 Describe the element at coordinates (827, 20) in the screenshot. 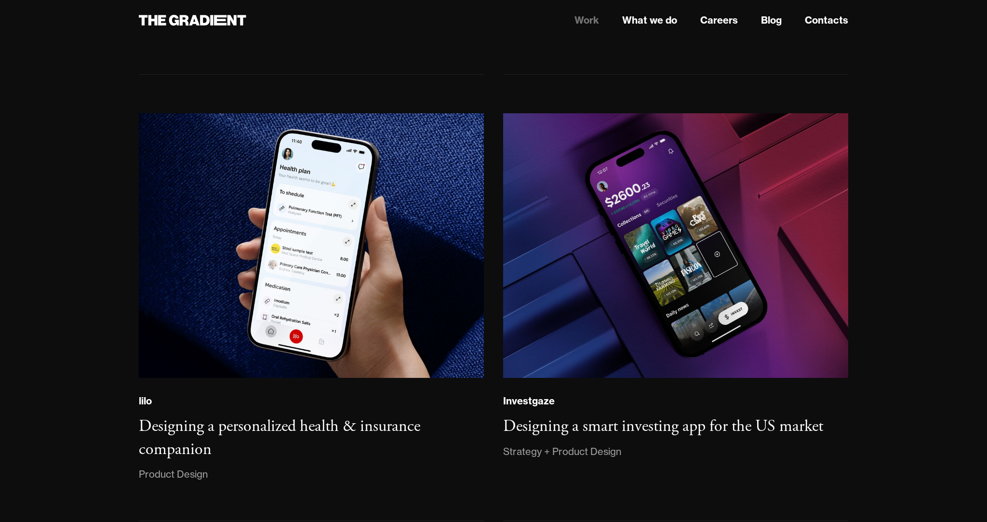

I see `a: Contacts` at that location.